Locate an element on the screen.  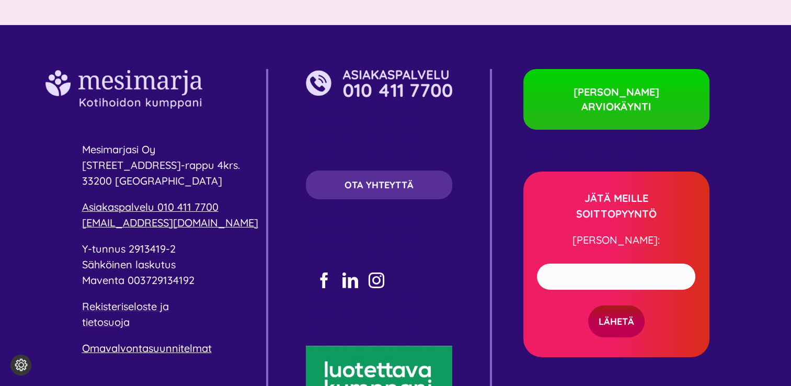
a: Rekisteriseloste ja tietosuoja is located at coordinates (126, 314).